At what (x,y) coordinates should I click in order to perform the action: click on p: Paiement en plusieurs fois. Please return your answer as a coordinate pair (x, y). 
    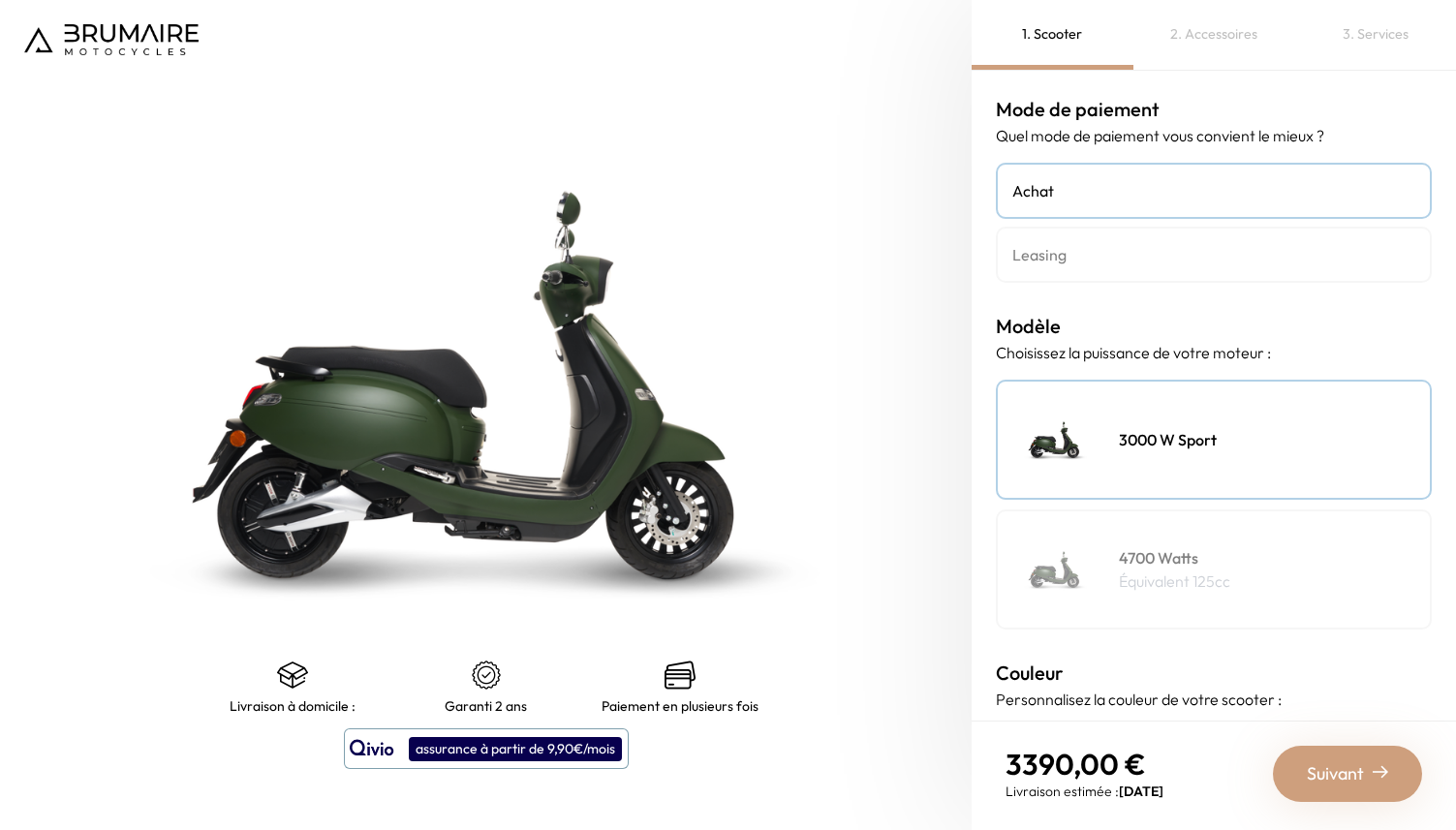
    Looking at the image, I should click on (680, 706).